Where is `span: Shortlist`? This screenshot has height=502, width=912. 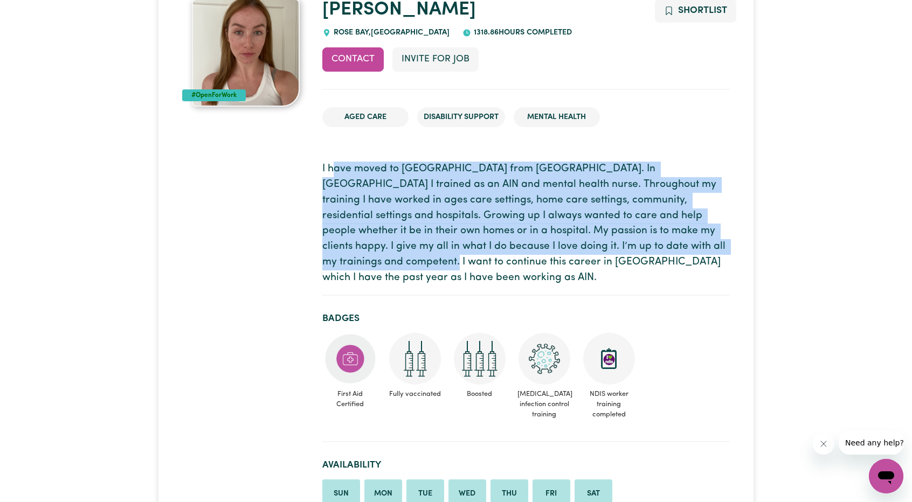
span: Shortlist is located at coordinates (702, 10).